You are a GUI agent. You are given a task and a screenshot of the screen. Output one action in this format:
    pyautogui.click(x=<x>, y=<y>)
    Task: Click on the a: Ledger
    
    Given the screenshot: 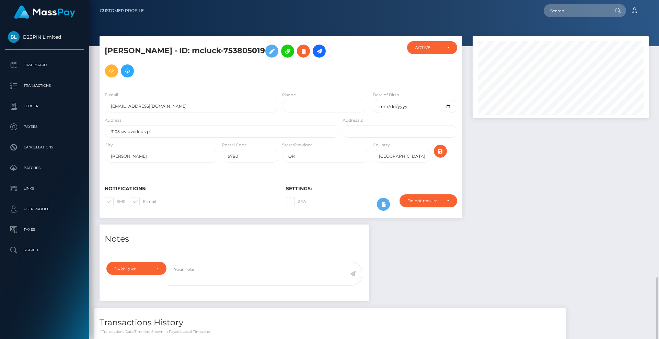 What is the action you would take?
    pyautogui.click(x=45, y=106)
    